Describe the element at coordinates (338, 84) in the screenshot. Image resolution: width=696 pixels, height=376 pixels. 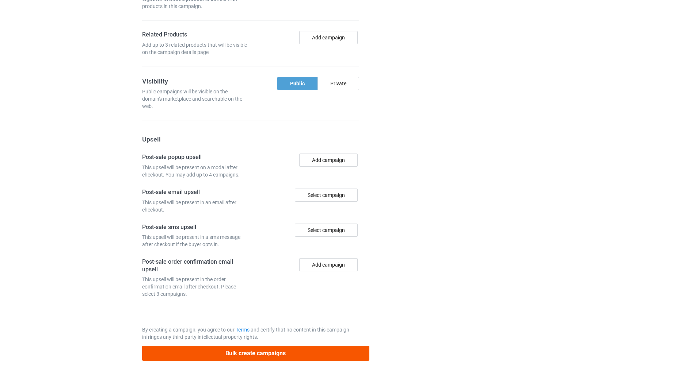
I see `div: Private` at that location.